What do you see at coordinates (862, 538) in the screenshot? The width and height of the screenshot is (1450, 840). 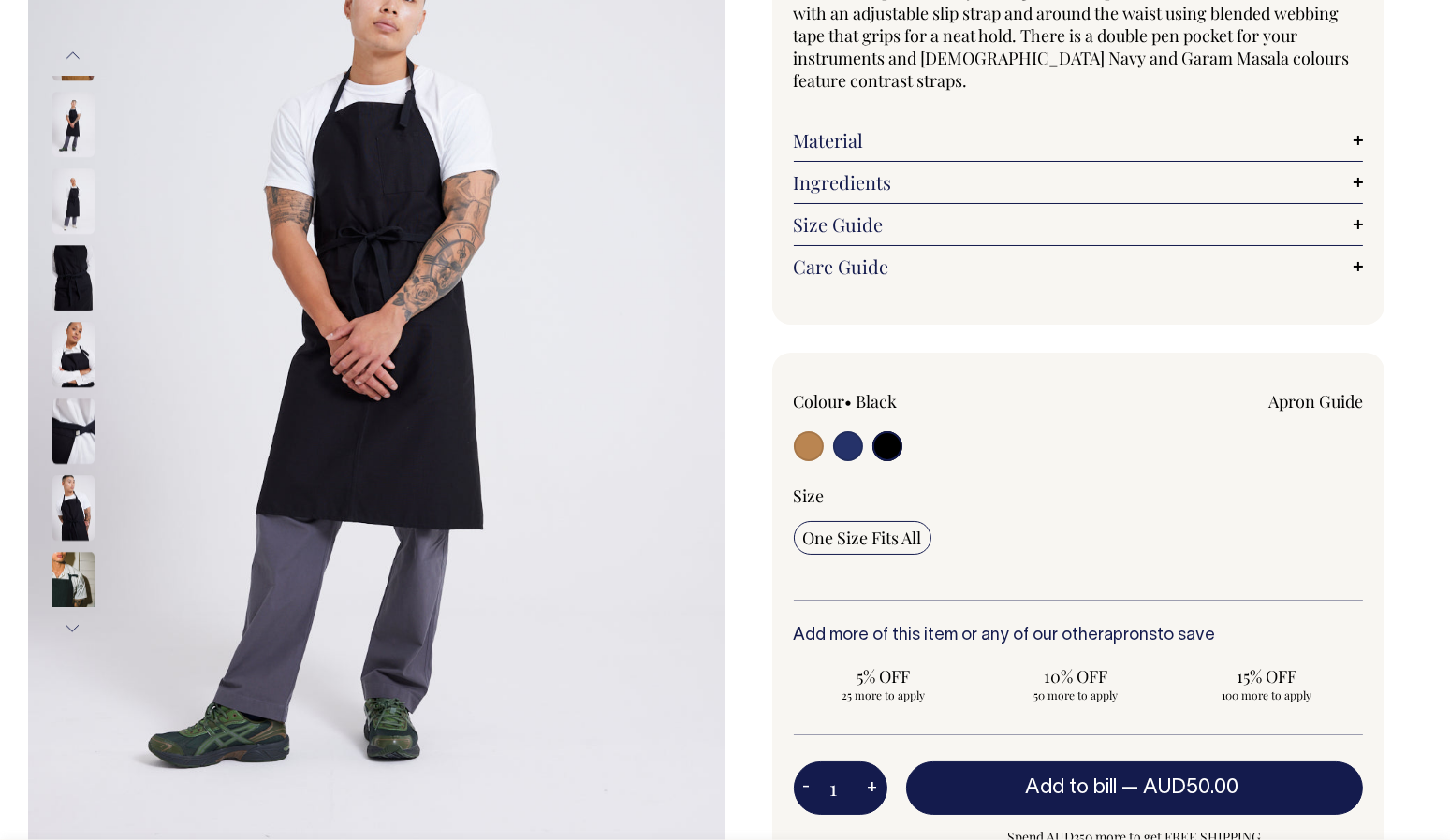 I see `span: One Size Fits All` at bounding box center [862, 538].